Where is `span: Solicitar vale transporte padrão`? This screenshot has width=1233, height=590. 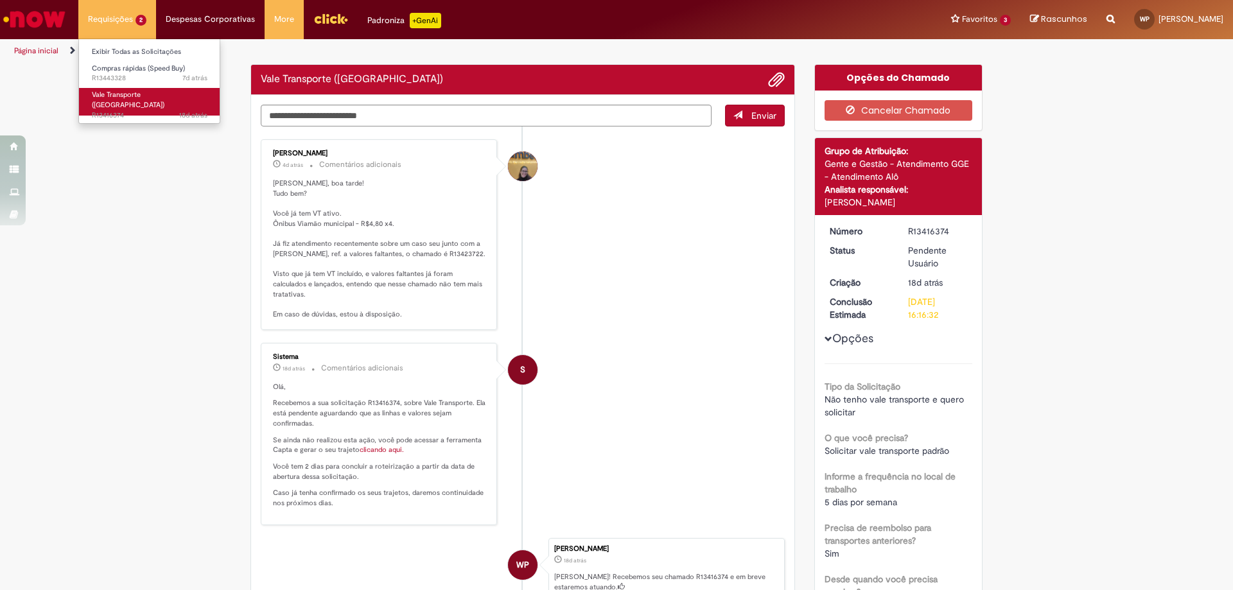 span: Solicitar vale transporte padrão is located at coordinates (887, 451).